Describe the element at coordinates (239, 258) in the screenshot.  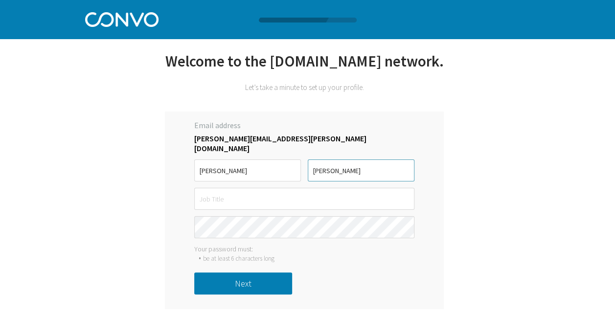
I see `div: be at least 6 characters long` at that location.